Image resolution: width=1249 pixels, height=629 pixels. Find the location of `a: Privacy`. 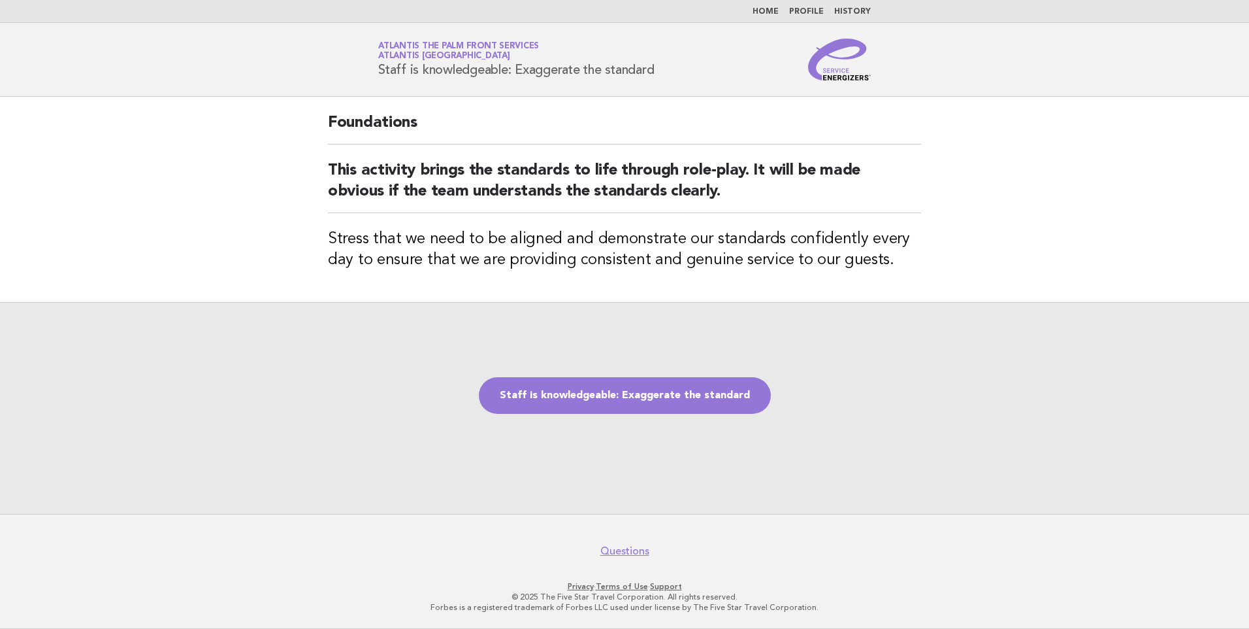

a: Privacy is located at coordinates (581, 586).